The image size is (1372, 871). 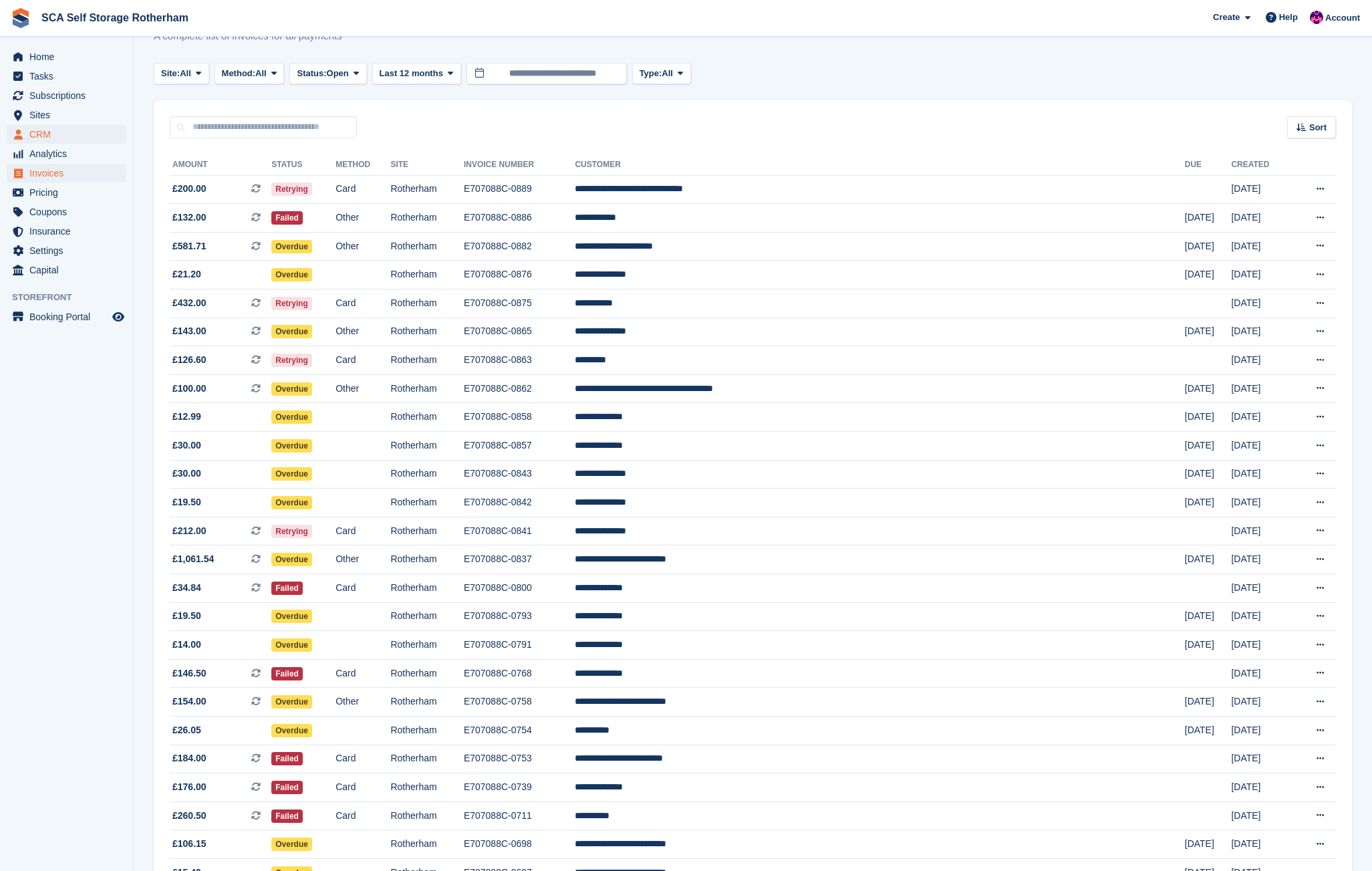 I want to click on span: £260.50, so click(x=189, y=815).